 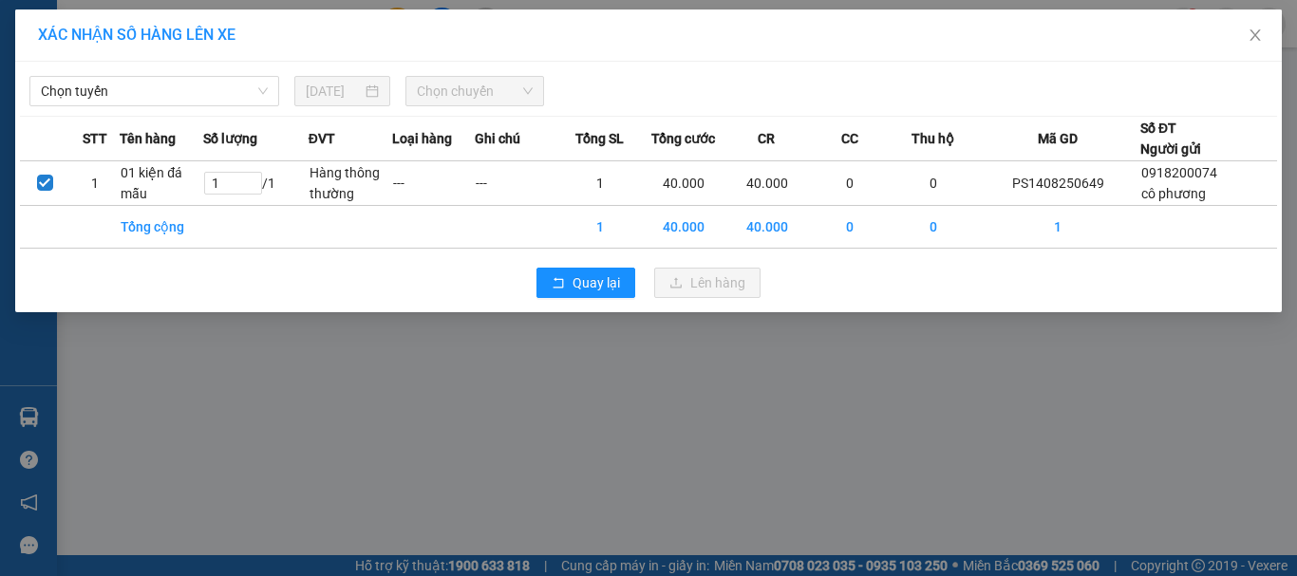 What do you see at coordinates (1171, 139) in the screenshot?
I see `div: Số ĐT Người gửi` at bounding box center [1171, 139].